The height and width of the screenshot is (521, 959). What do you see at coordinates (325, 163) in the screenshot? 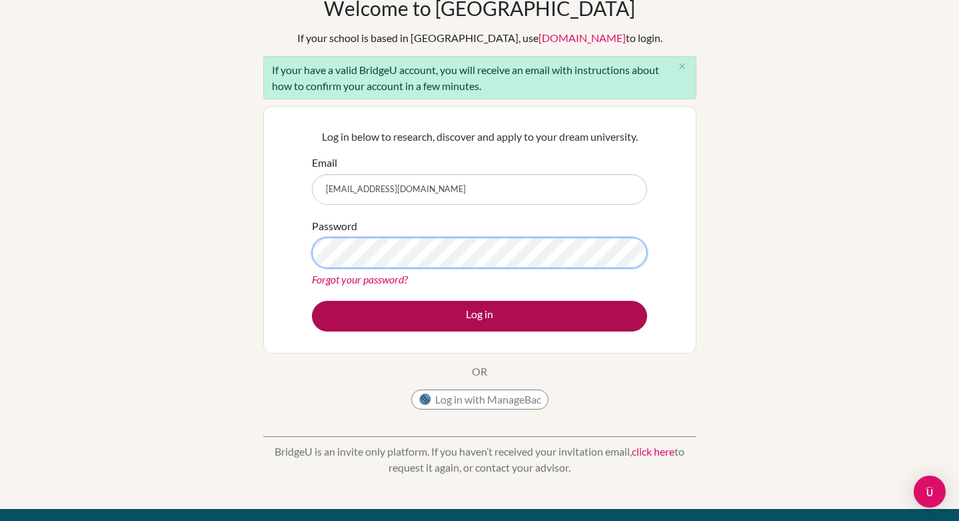
I see `label: Email` at bounding box center [325, 163].